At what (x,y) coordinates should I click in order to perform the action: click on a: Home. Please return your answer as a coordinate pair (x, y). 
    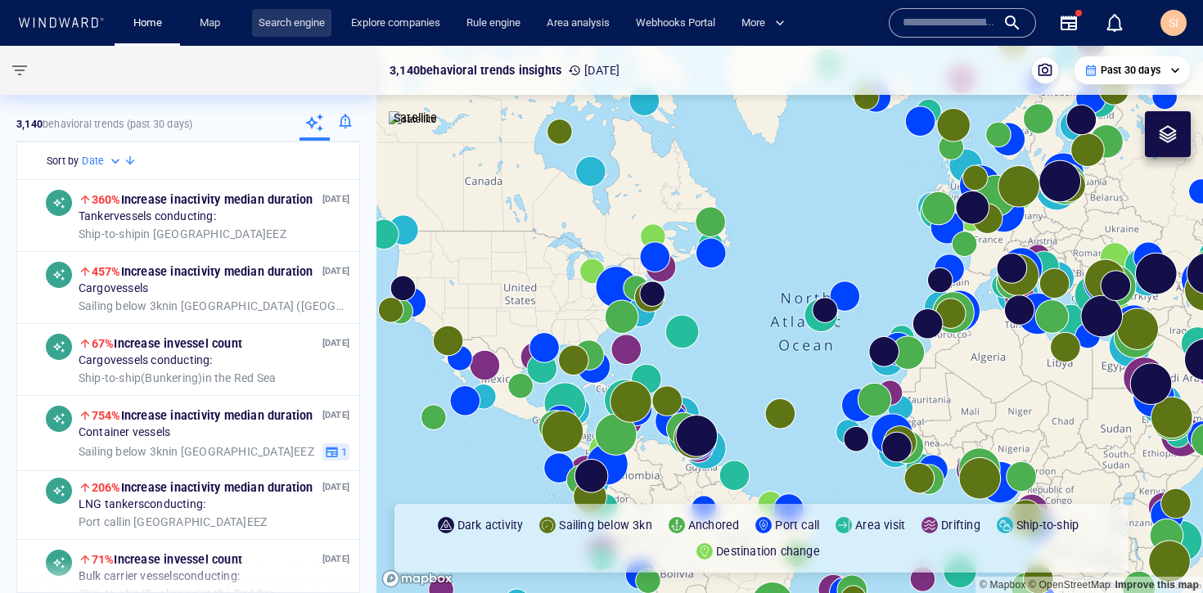
    Looking at the image, I should click on (147, 23).